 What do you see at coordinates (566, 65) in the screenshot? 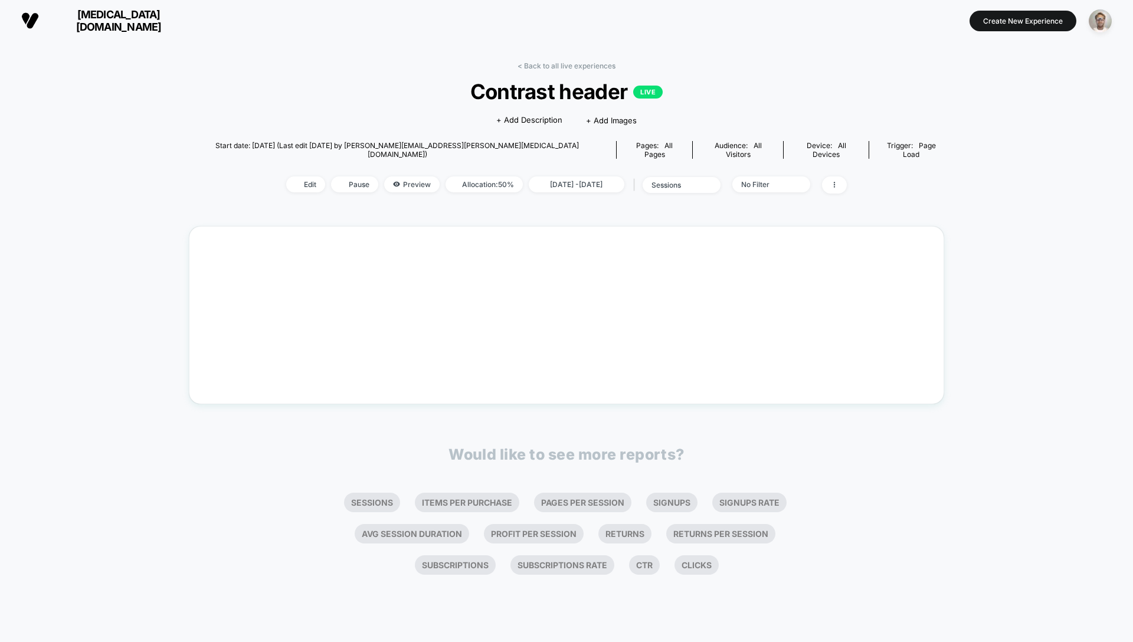
I see `a: < Back to all live experiences` at bounding box center [566, 65].